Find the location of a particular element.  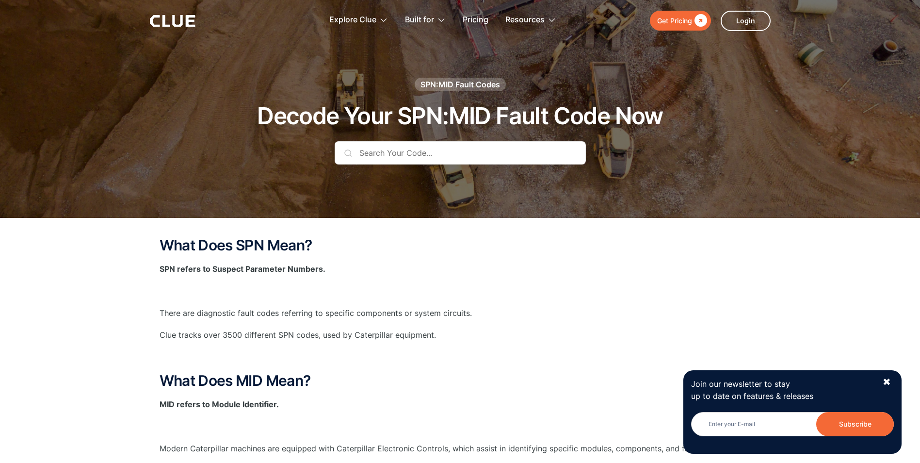

input: Enter your E-mail is located at coordinates (792, 424).